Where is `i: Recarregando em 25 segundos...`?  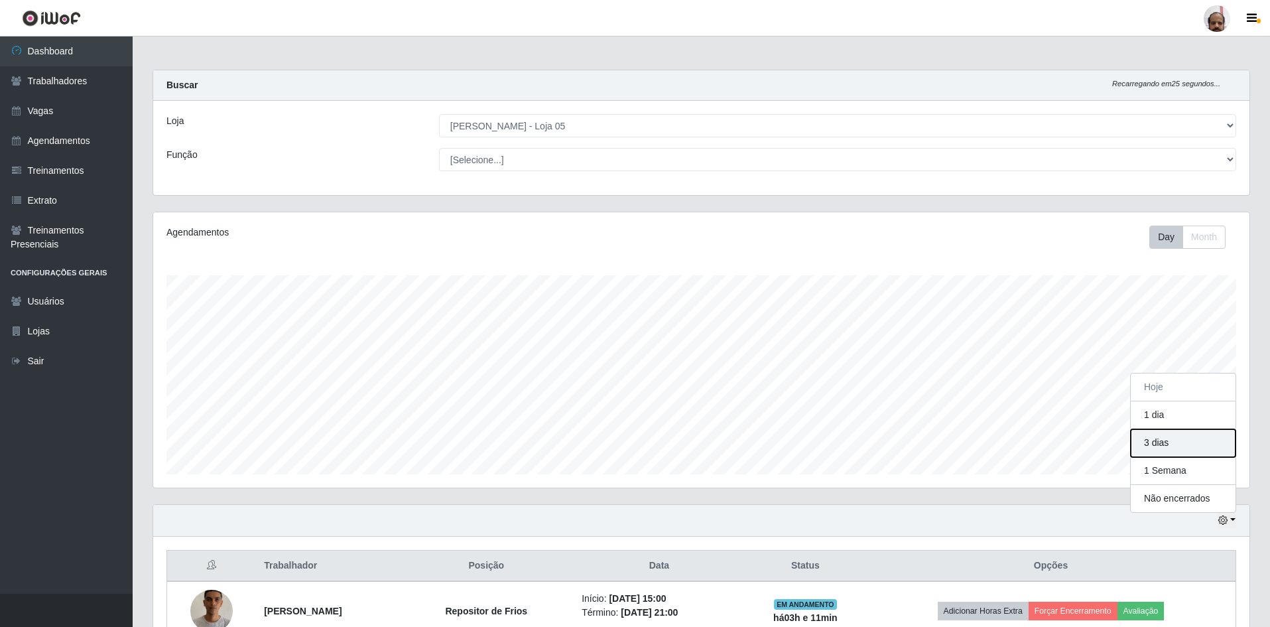 i: Recarregando em 25 segundos... is located at coordinates (1166, 84).